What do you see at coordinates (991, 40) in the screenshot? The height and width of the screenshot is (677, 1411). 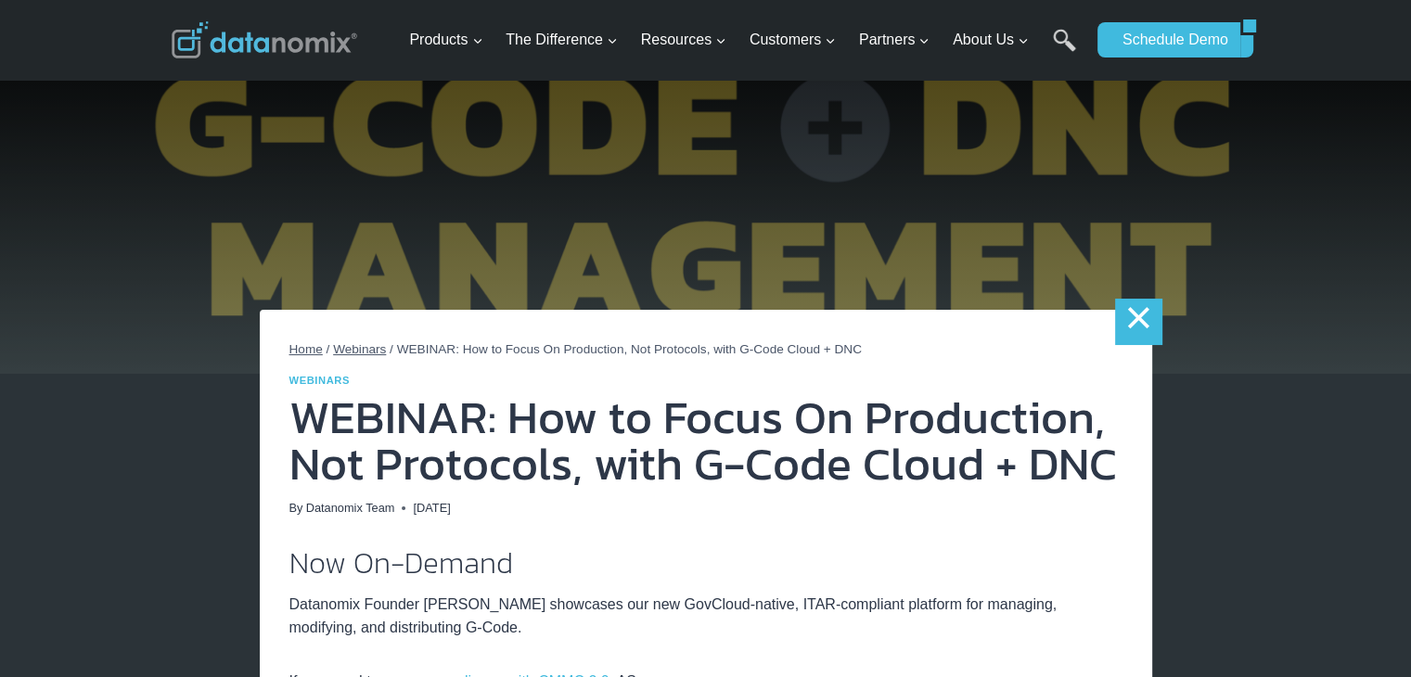 I see `span: About Us` at bounding box center [991, 40].